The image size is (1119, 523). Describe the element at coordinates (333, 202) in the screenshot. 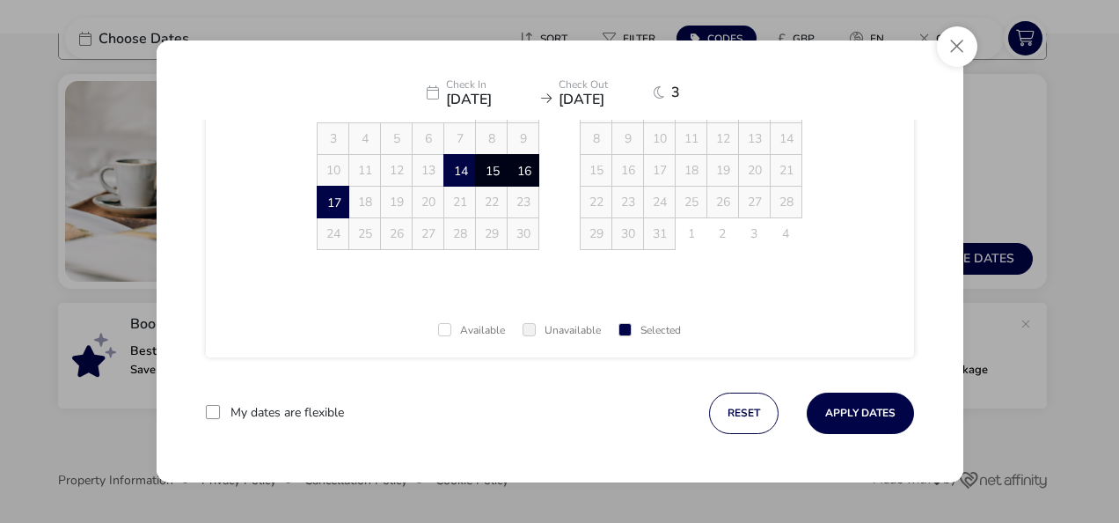

I see `span: 17` at that location.